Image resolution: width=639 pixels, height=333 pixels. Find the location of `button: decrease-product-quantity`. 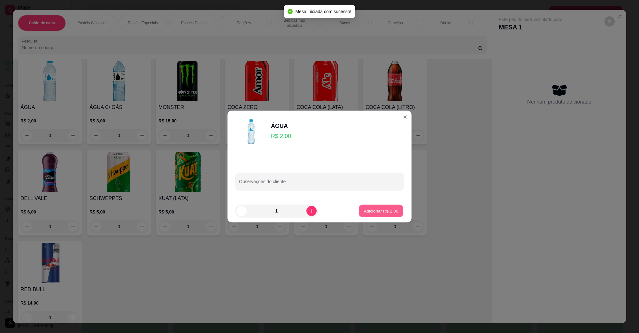

button: decrease-product-quantity is located at coordinates (242, 211).